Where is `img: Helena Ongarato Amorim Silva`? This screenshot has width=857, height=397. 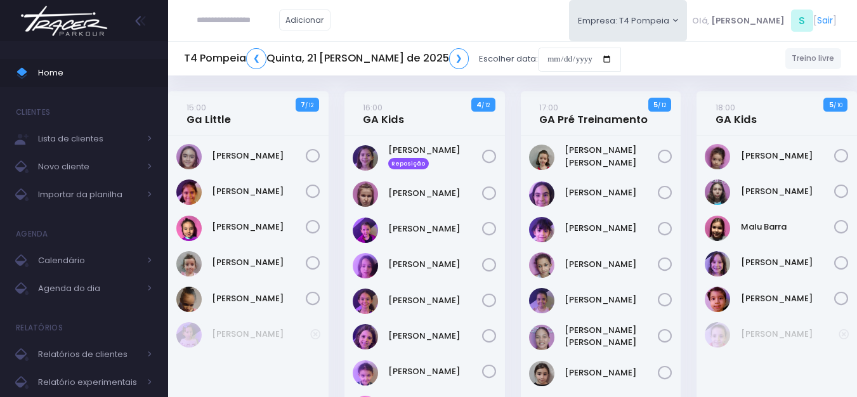
img: Helena Ongarato Amorim Silva is located at coordinates (189, 192).